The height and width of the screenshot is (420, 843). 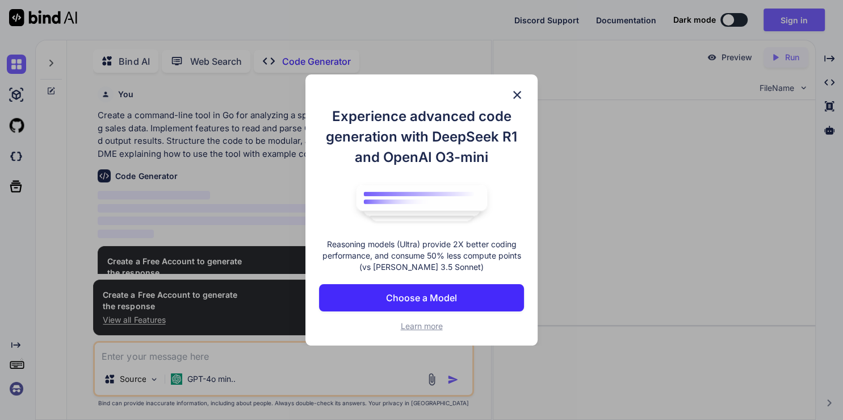 I want to click on h1: Experience advanced code generation with DeepSeek R1 and OpenAI O3-mini, so click(x=421, y=137).